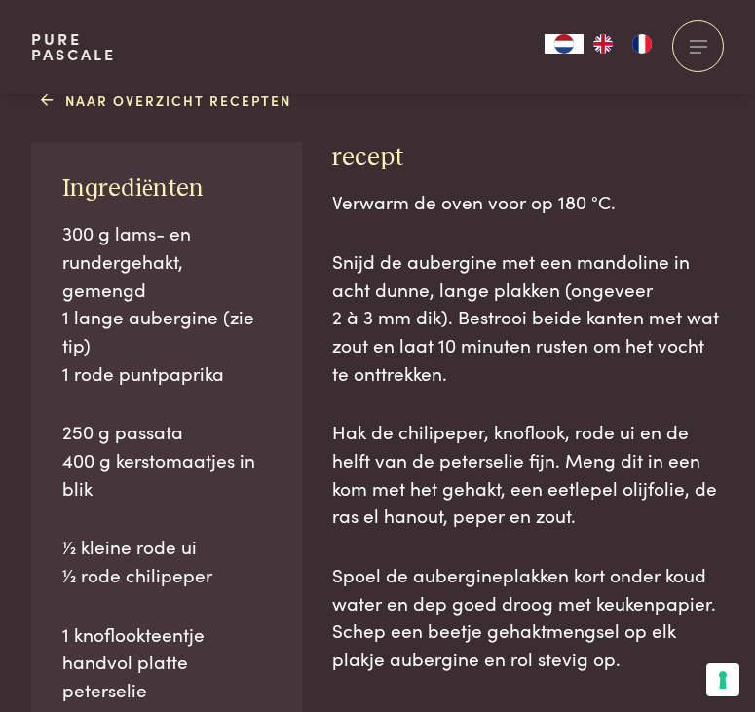 The width and height of the screenshot is (755, 712). I want to click on span: 1⁄2 kleine rode ui, so click(130, 546).